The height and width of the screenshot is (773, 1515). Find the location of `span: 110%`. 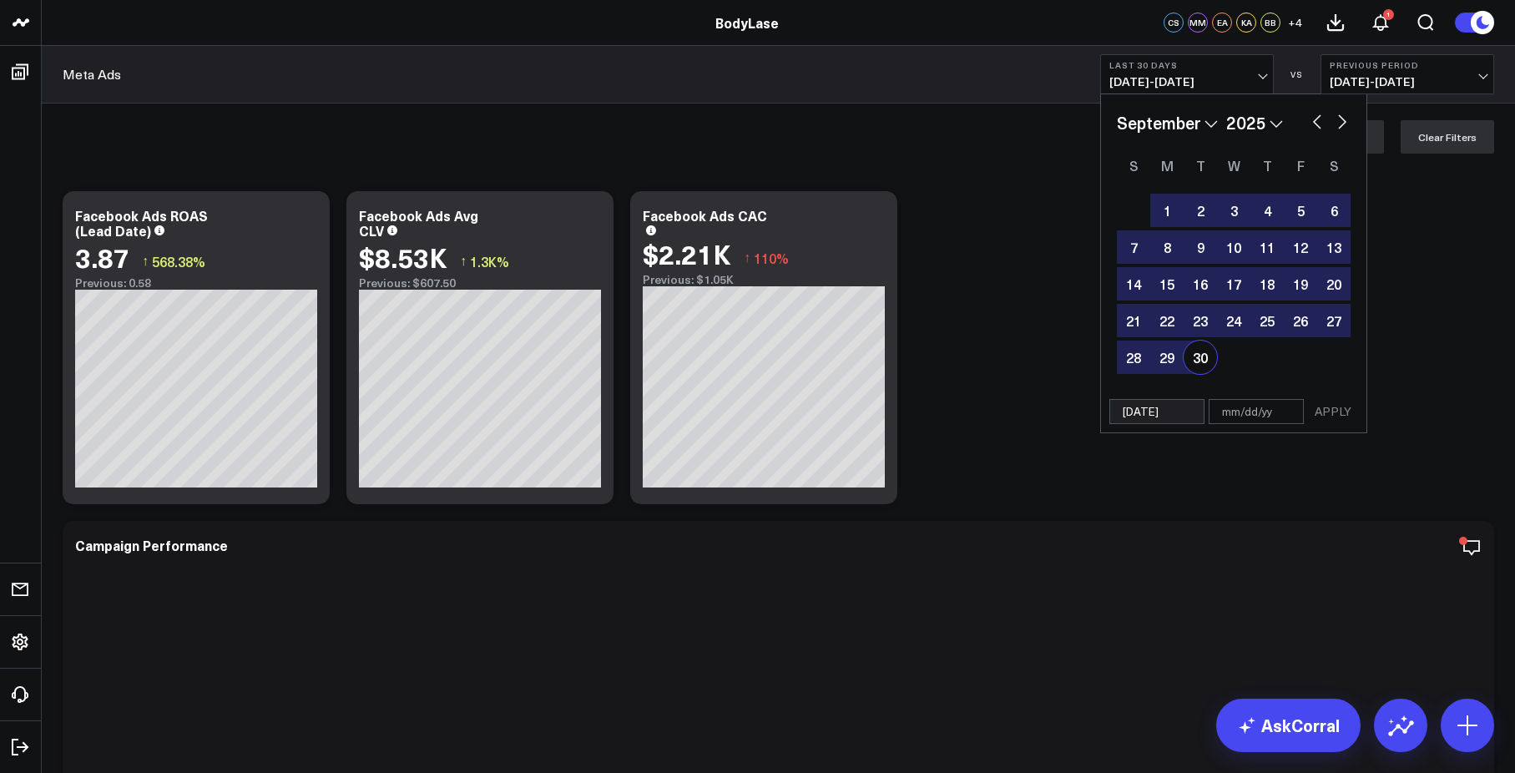

span: 110% is located at coordinates (771, 258).